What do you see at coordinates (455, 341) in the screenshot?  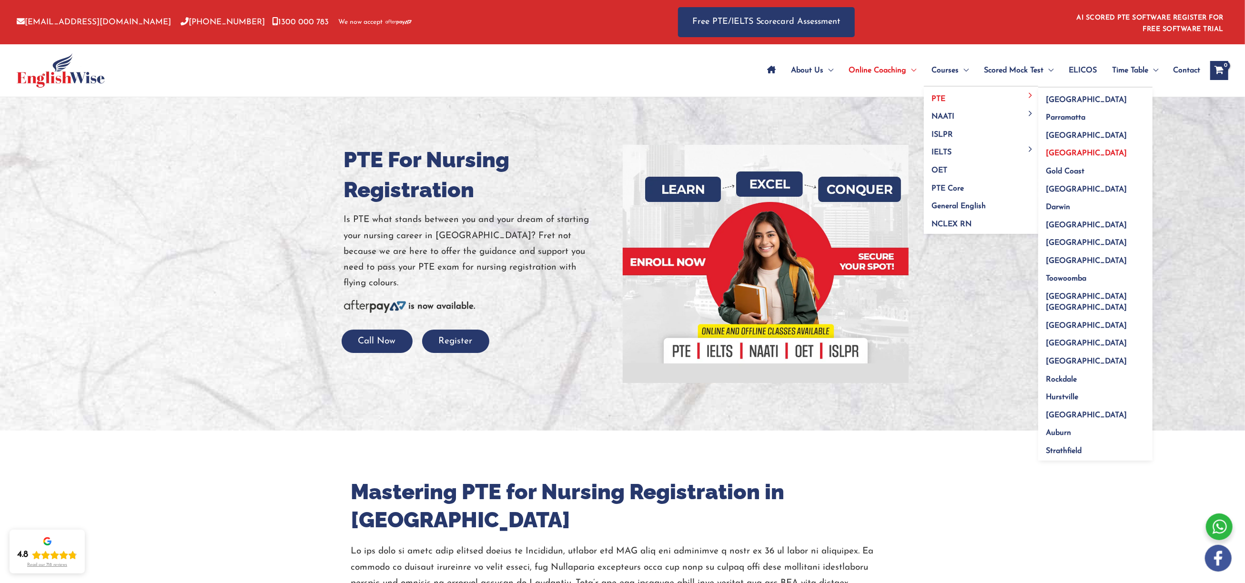 I see `button: Register` at bounding box center [455, 341].